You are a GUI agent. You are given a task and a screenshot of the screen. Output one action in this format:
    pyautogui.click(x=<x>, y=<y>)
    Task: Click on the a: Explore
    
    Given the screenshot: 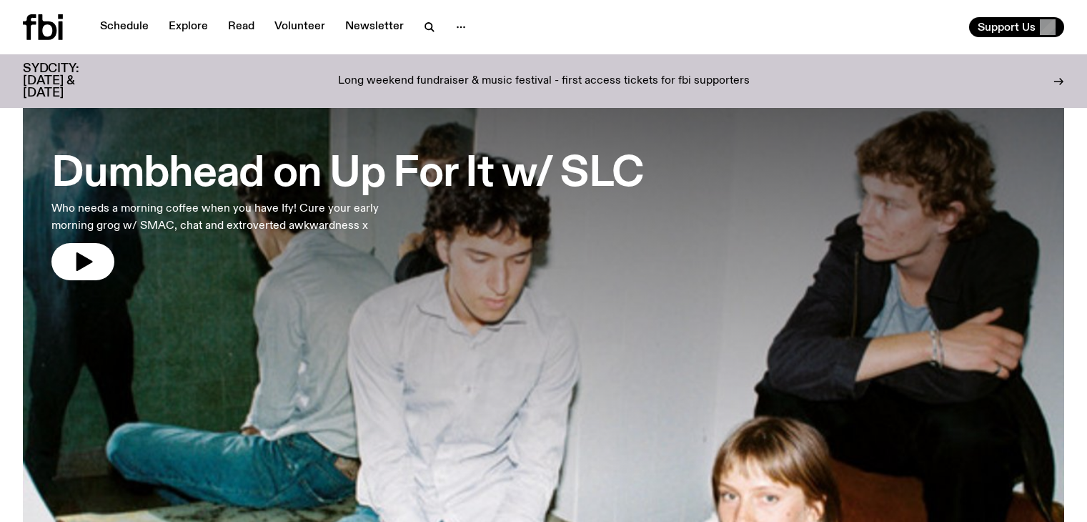 What is the action you would take?
    pyautogui.click(x=188, y=27)
    